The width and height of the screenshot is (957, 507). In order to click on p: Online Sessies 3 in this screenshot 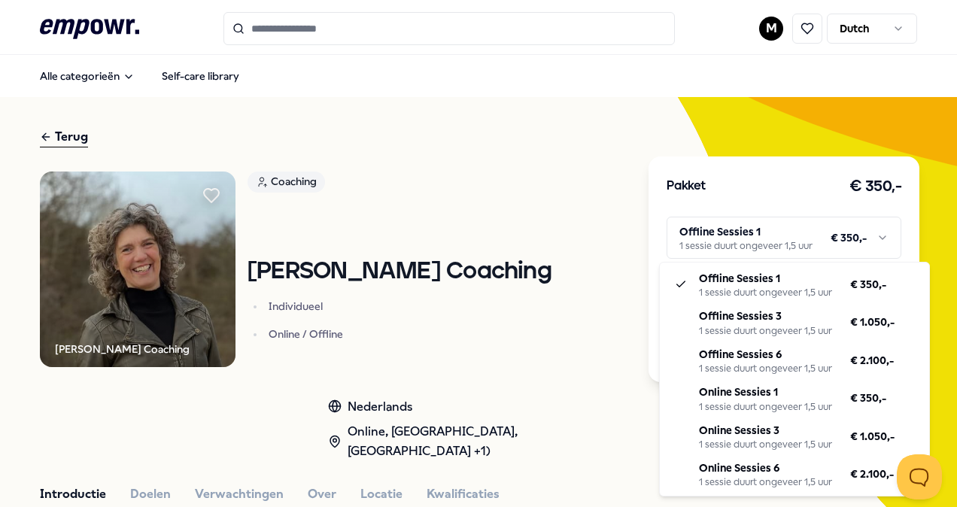, I will do `click(766, 431)`.